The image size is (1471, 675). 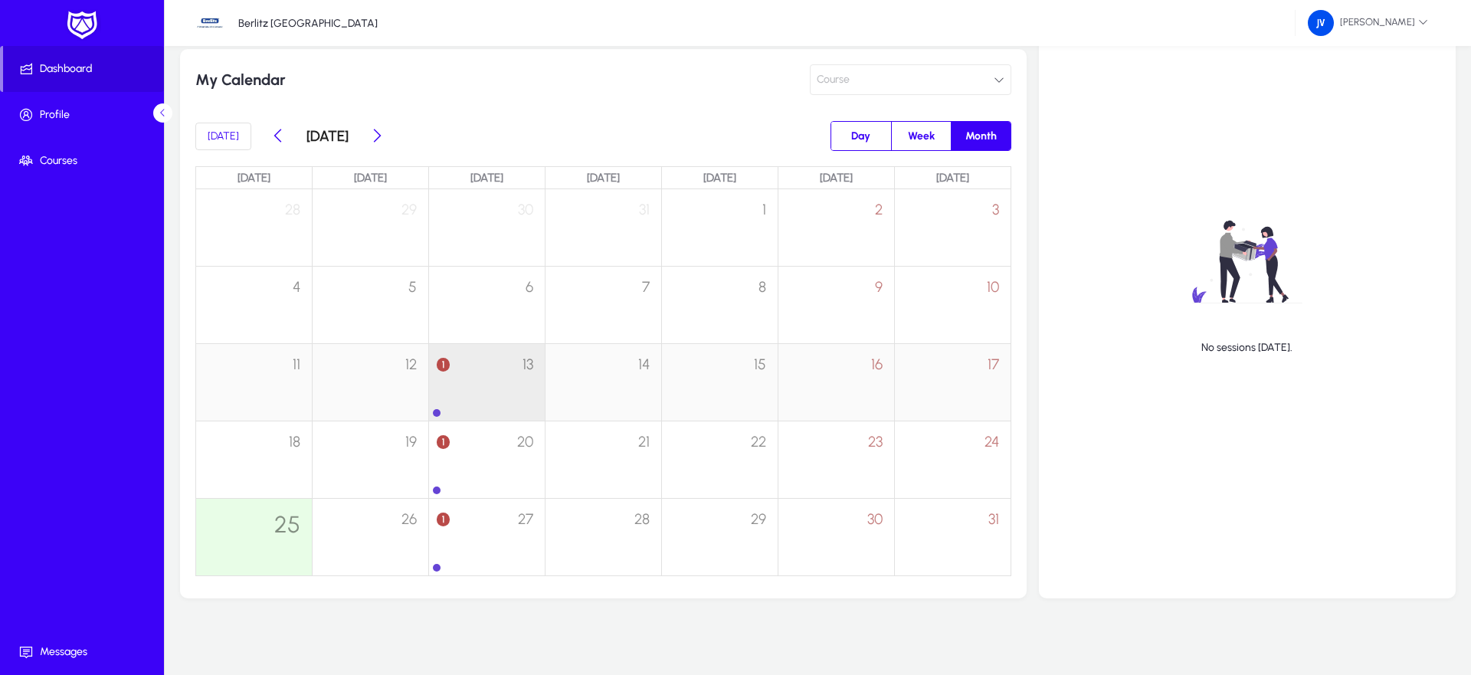 I want to click on span: 15, so click(x=760, y=364).